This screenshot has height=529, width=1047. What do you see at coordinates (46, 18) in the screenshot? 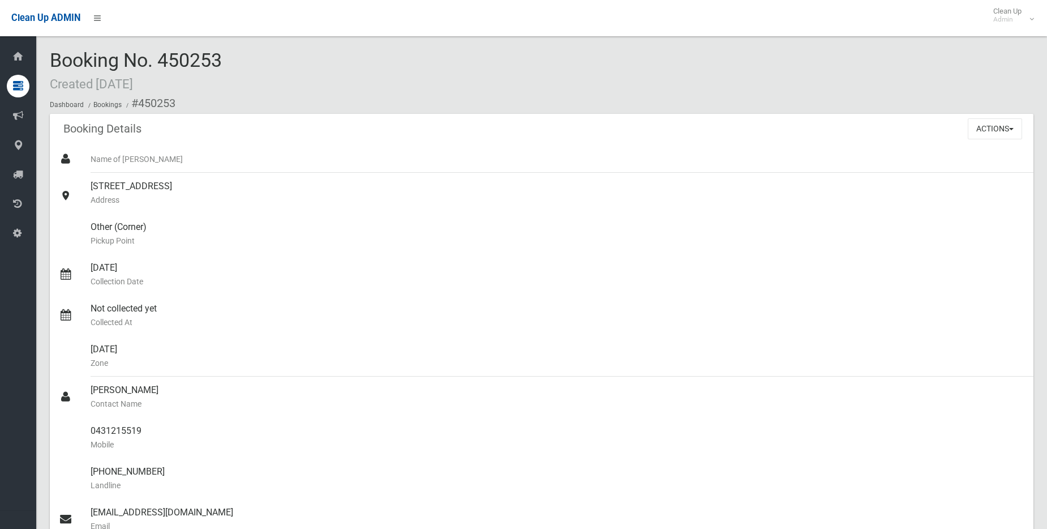
I see `span: Clean Up ADMIN` at bounding box center [46, 18].